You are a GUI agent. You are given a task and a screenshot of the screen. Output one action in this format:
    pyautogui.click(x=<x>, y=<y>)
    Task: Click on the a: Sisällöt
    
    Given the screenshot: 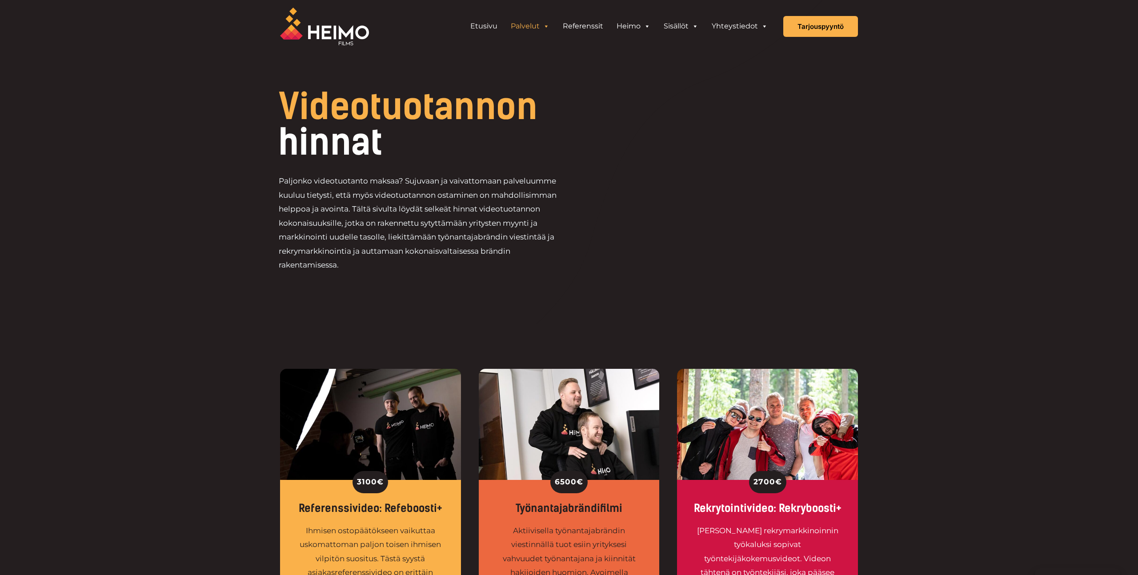 What is the action you would take?
    pyautogui.click(x=681, y=26)
    